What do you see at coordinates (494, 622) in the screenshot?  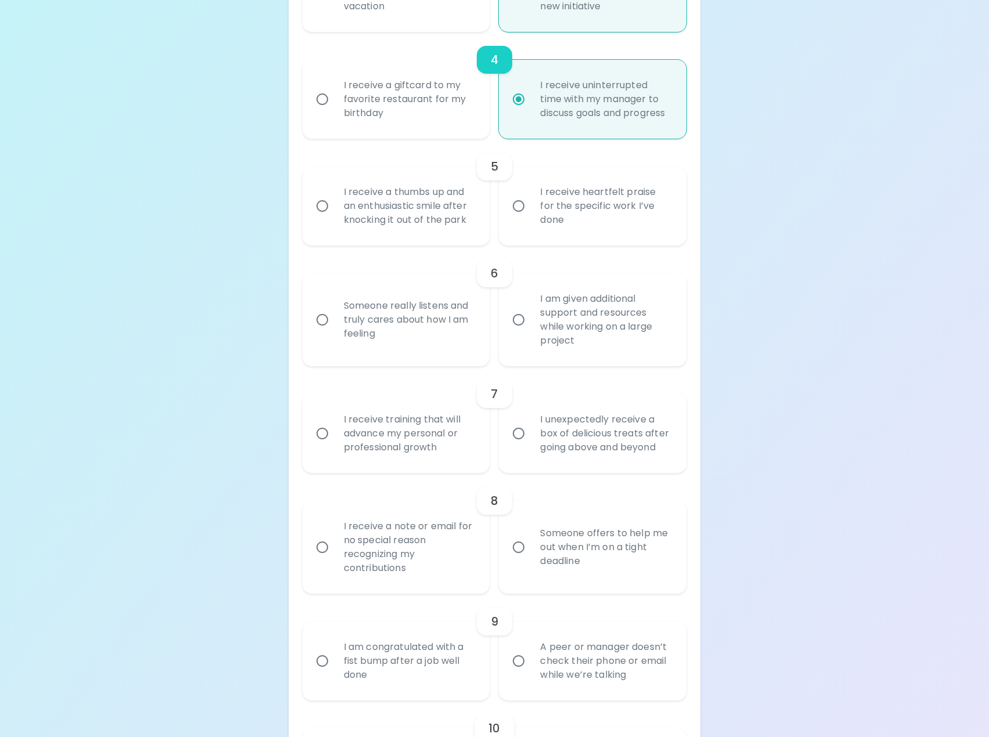 I see `h6: 9` at bounding box center [494, 622].